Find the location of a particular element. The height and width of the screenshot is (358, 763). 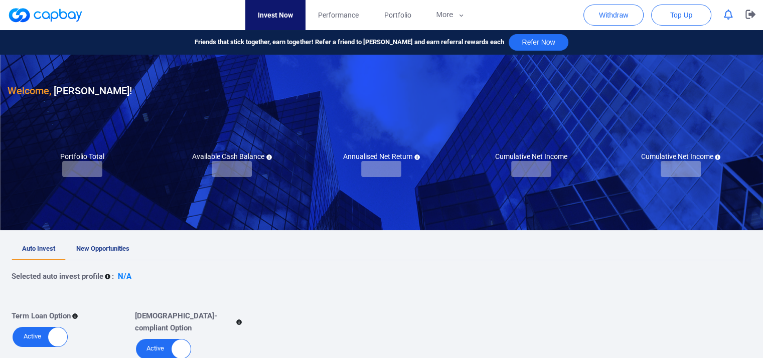

h5: Available Cash Balance is located at coordinates (232, 156).